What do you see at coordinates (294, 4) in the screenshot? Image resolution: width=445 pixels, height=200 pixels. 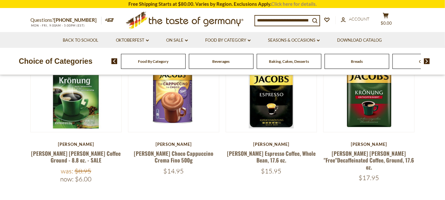 I see `a: Click here for details.` at bounding box center [294, 4].